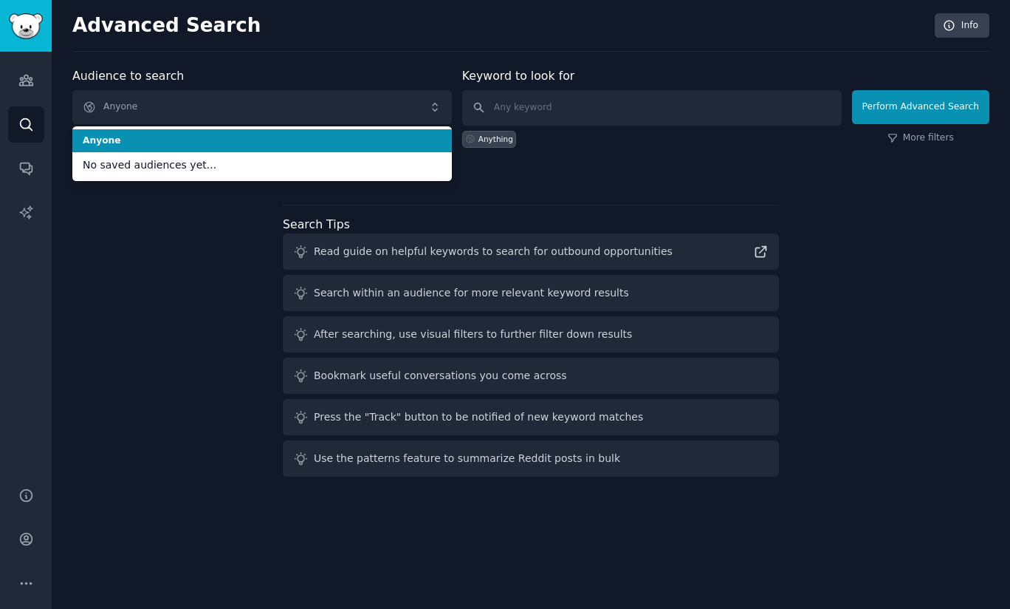 Image resolution: width=1010 pixels, height=609 pixels. I want to click on div: After searching, use visual filters to further filter down results, so click(473, 334).